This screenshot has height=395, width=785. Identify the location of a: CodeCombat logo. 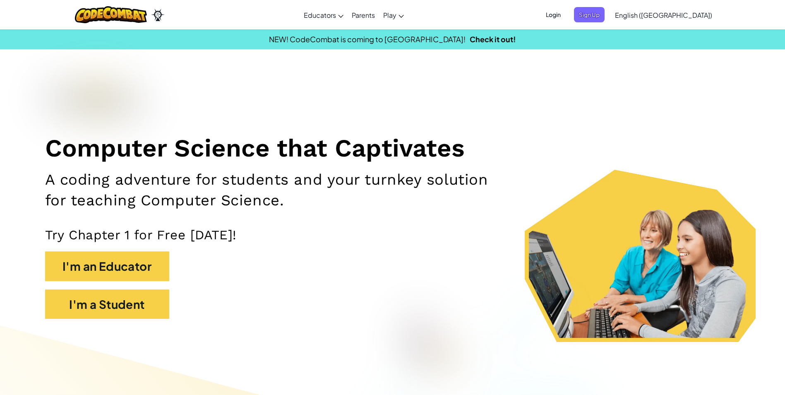
(111, 14).